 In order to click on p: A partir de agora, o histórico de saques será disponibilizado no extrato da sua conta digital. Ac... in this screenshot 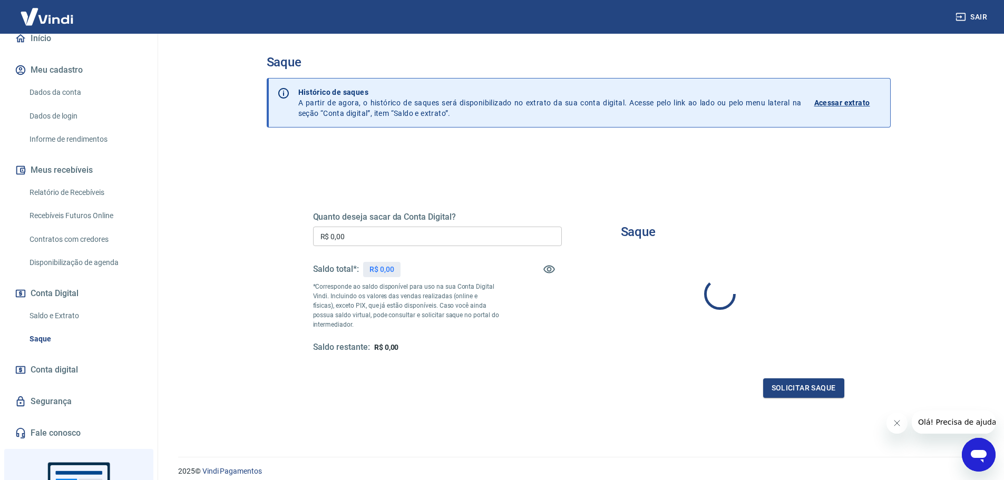, I will do `click(549, 103)`.